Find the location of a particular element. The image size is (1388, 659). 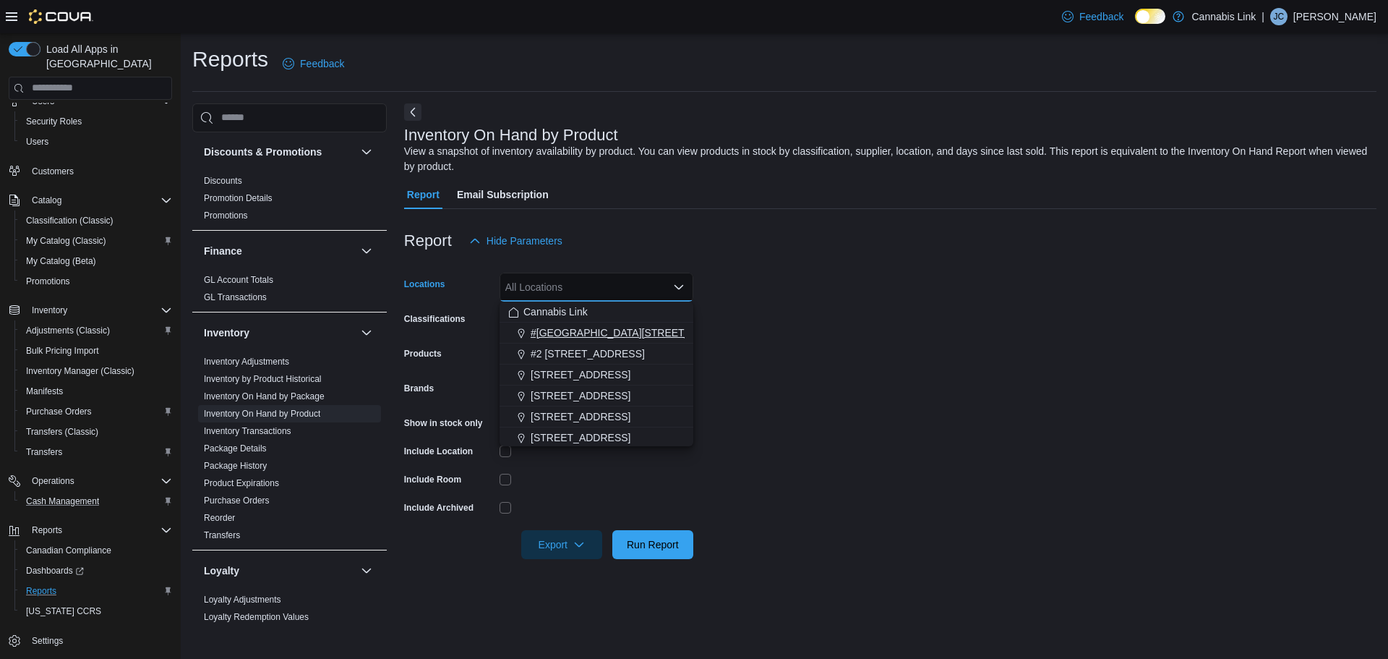

label: Include Room is located at coordinates (432, 479).